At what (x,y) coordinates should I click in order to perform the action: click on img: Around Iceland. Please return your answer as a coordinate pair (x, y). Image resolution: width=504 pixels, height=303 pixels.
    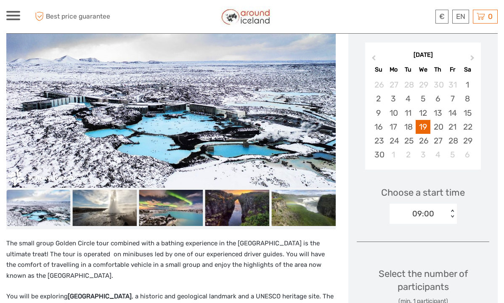
    Looking at the image, I should click on (245, 16).